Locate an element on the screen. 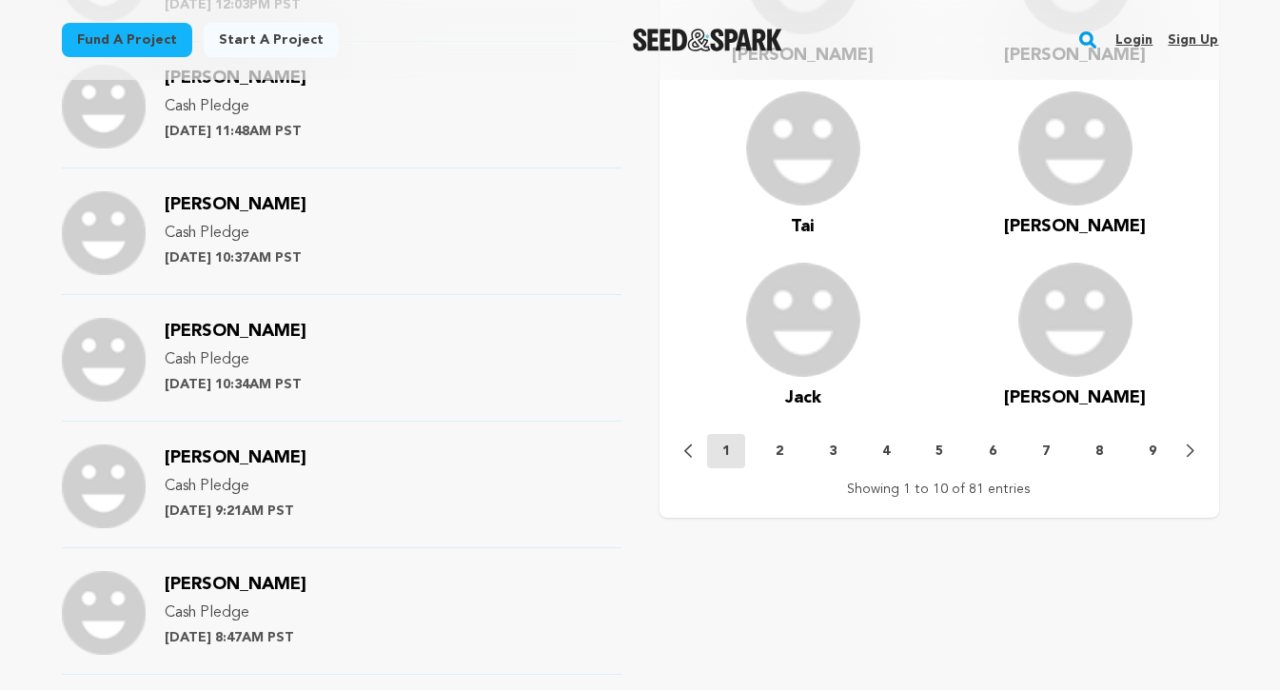 The height and width of the screenshot is (690, 1280). p: 5 is located at coordinates (939, 451).